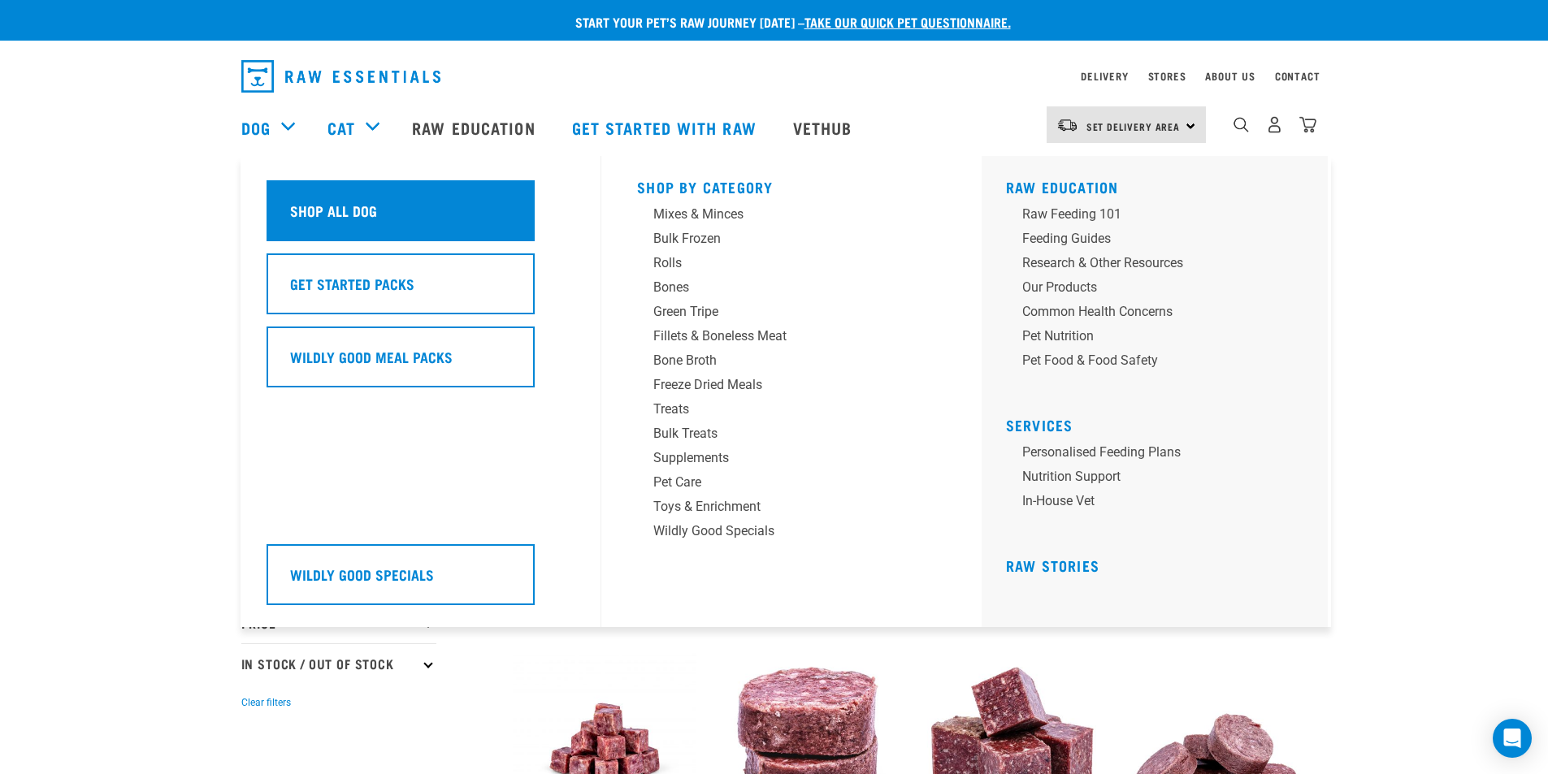 Image resolution: width=1548 pixels, height=774 pixels. Describe the element at coordinates (780, 531) in the screenshot. I see `div: Wildly Good Specials` at that location.